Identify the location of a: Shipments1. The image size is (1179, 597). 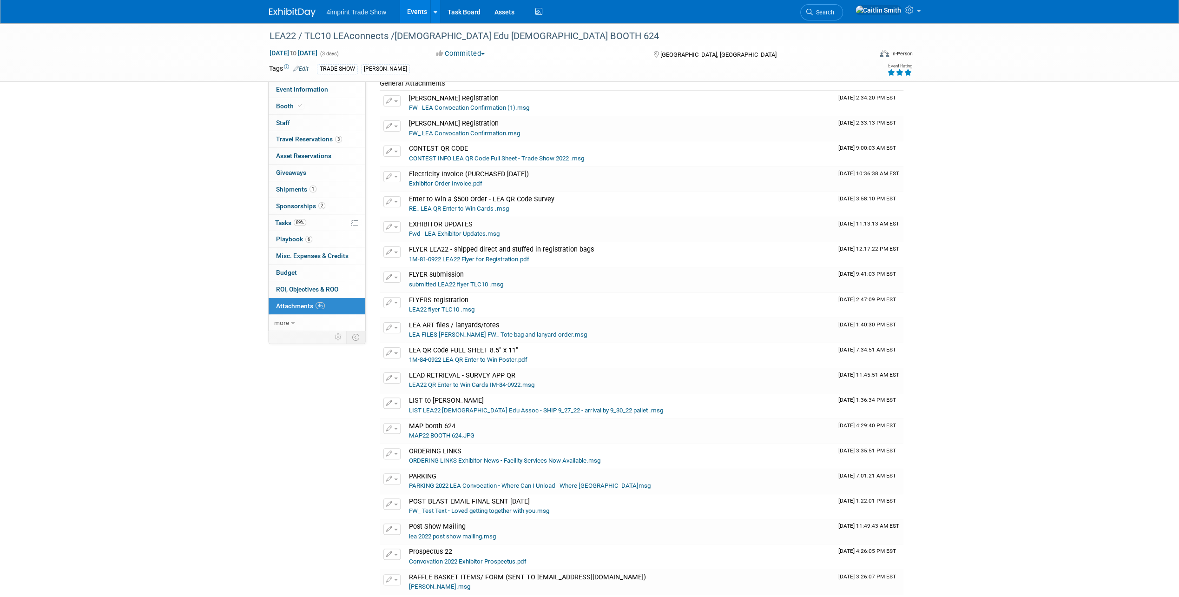
(317, 189).